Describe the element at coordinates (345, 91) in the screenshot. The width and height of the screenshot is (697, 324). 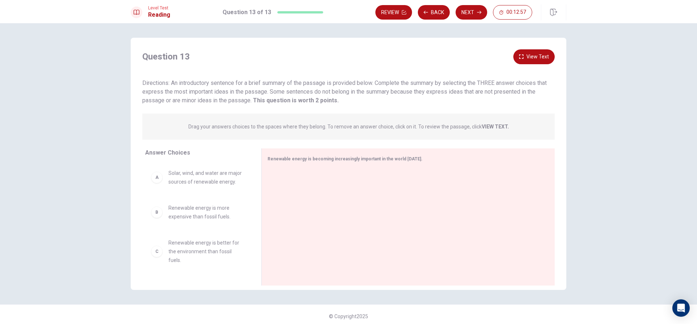
I see `span: Directions: An introductory sentence for a brief summary of the passage is provided below. Comple...` at that location.